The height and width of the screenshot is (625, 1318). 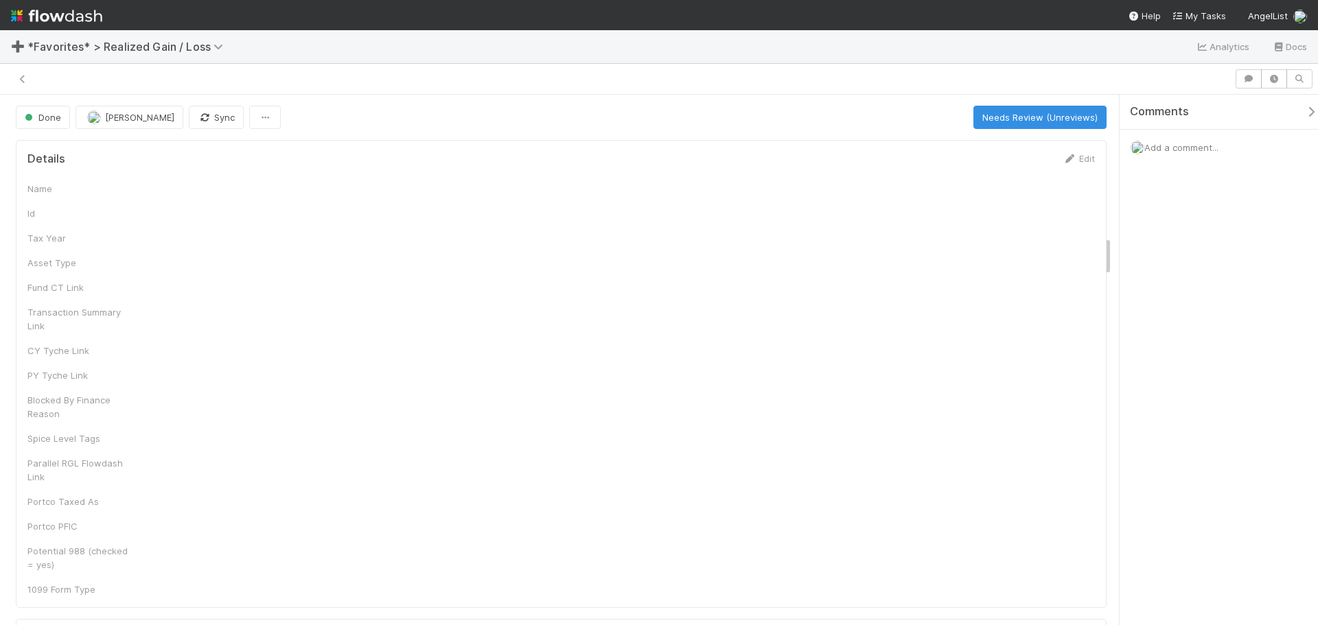 I want to click on a: Docs, so click(x=1289, y=47).